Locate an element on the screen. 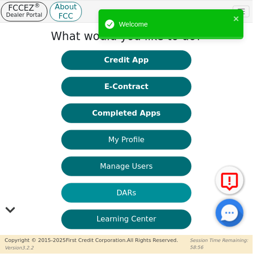 Image resolution: width=253 pixels, height=255 pixels. button: My Profile is located at coordinates (127, 140).